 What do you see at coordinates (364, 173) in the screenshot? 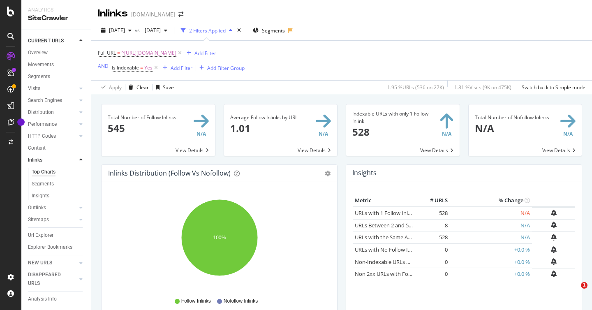
I see `h4: Insights` at bounding box center [364, 173].